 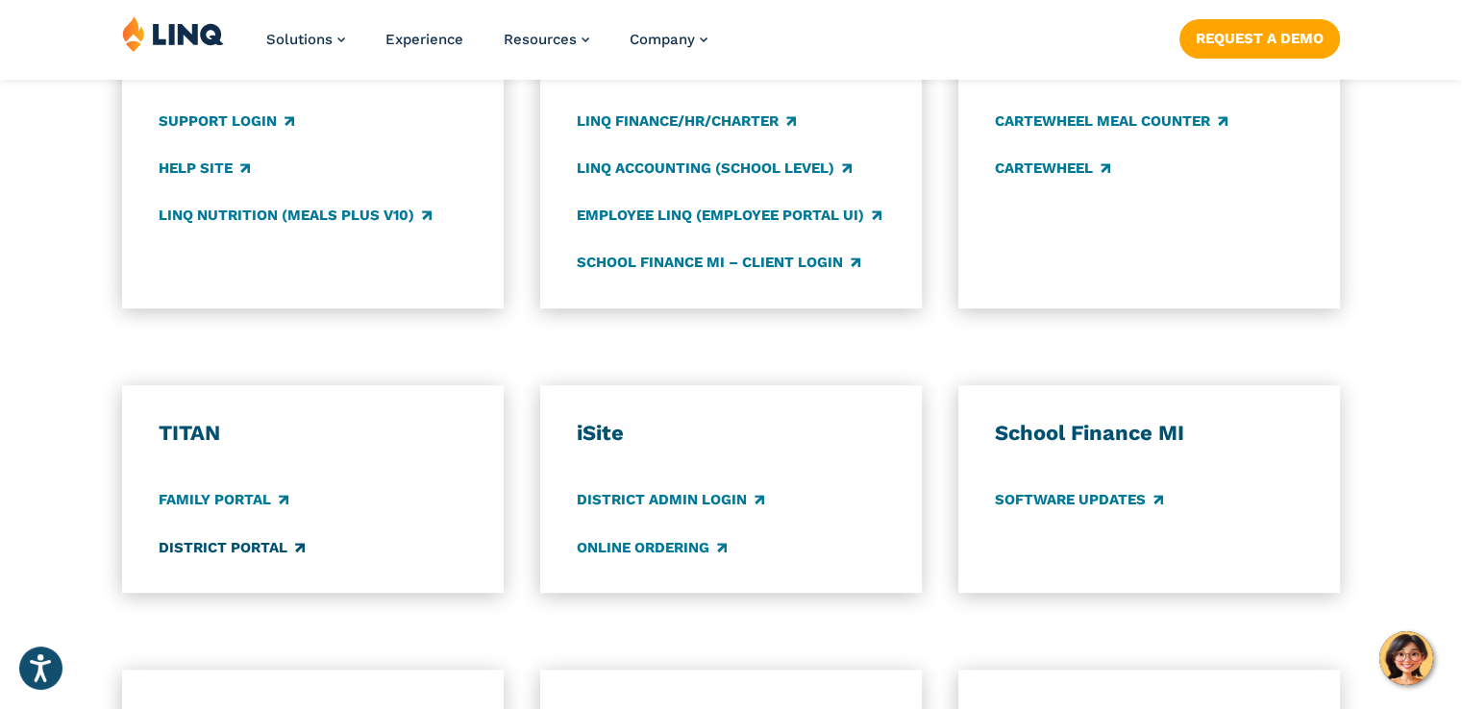 I want to click on a: Experience, so click(x=424, y=39).